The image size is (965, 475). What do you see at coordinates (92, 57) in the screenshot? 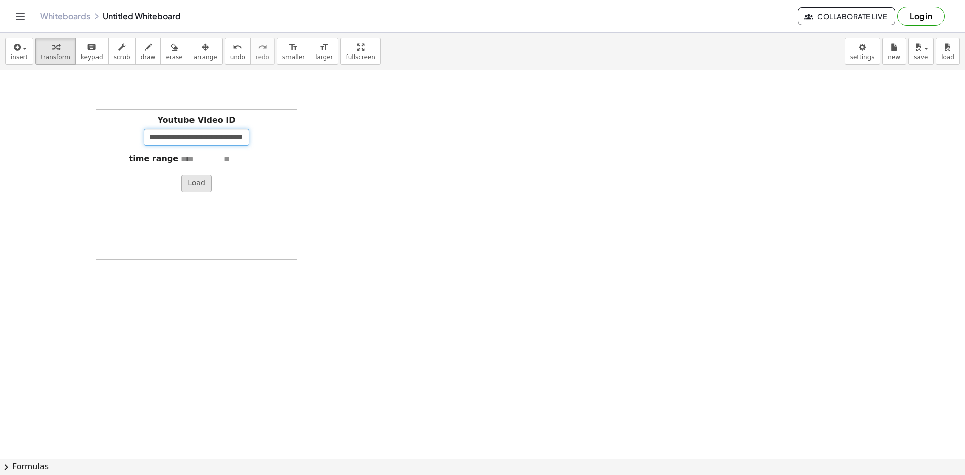
I see `span: keypad` at bounding box center [92, 57].